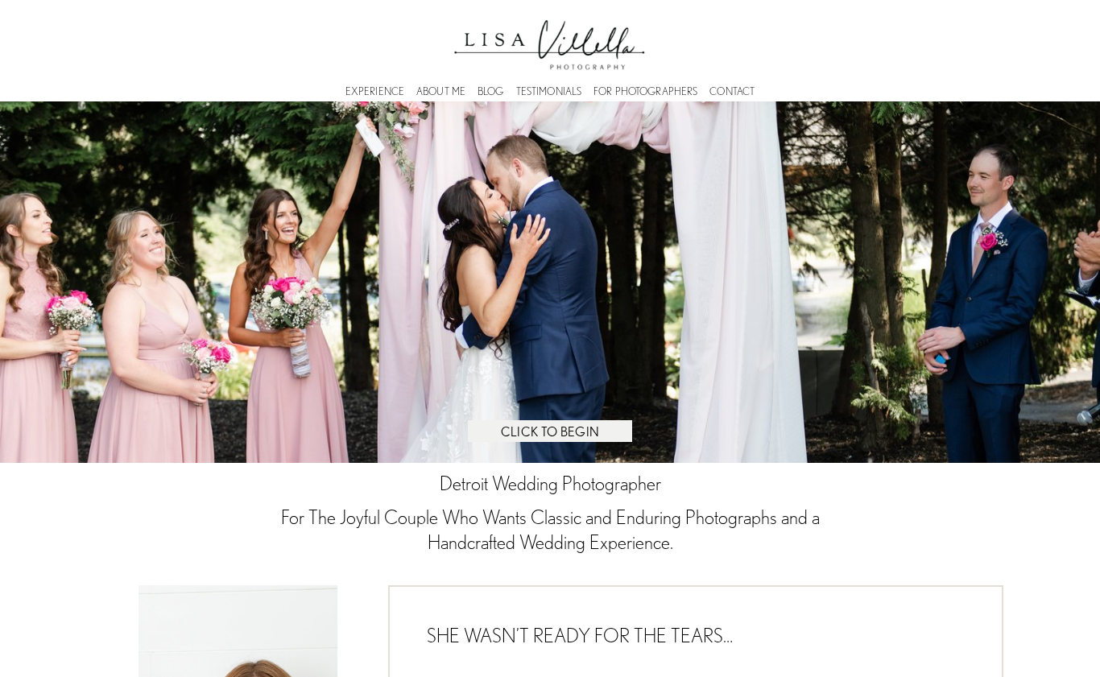  Describe the element at coordinates (375, 92) in the screenshot. I see `a: EXPERIENCE` at that location.